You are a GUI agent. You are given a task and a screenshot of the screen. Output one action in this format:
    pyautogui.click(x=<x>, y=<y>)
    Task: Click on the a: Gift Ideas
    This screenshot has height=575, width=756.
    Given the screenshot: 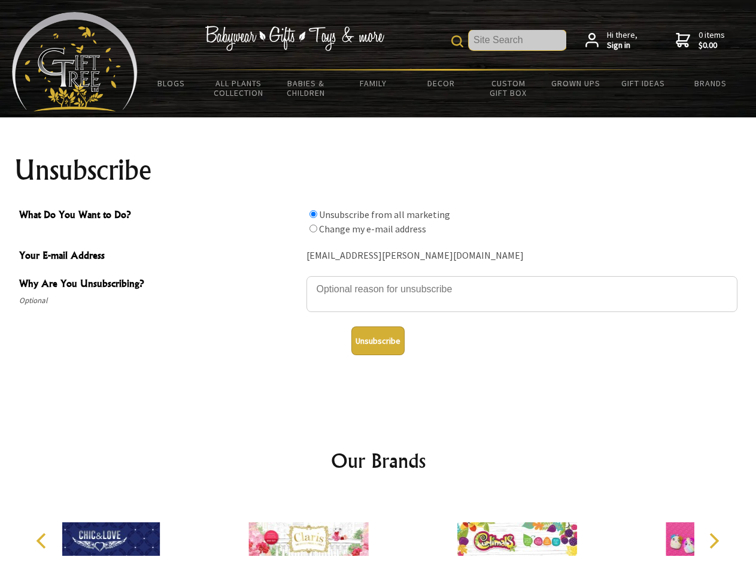 What is the action you would take?
    pyautogui.click(x=643, y=83)
    